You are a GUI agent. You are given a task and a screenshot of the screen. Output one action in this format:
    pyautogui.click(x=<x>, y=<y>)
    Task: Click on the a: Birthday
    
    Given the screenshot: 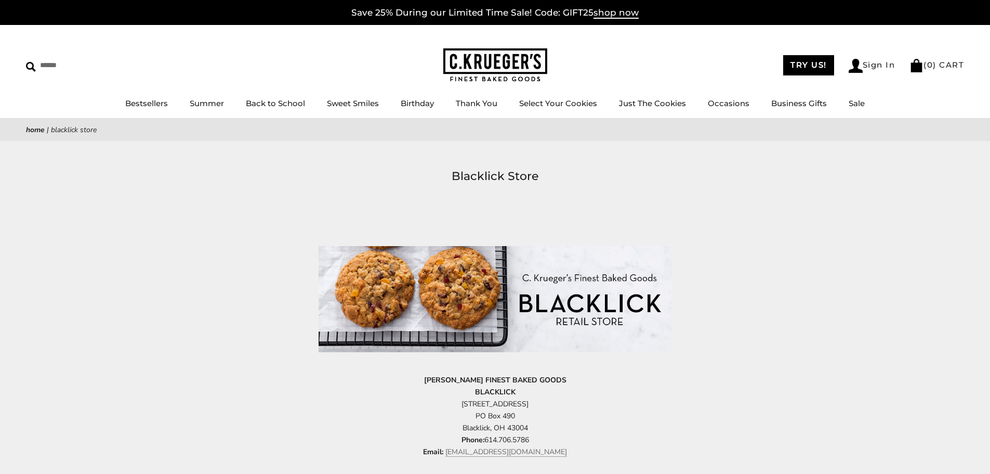 What is the action you would take?
    pyautogui.click(x=418, y=103)
    